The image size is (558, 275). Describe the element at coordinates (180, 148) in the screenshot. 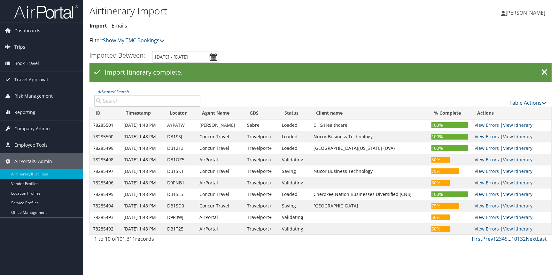

I see `td: DB1213` at that location.